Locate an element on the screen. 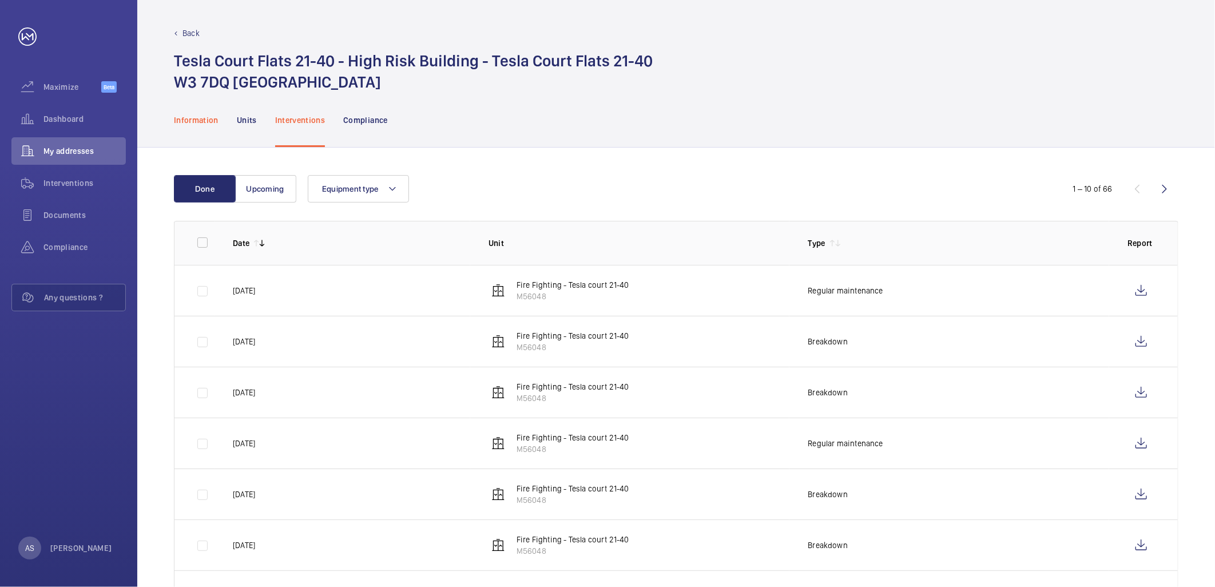 The height and width of the screenshot is (587, 1215). p: Date is located at coordinates (241, 243).